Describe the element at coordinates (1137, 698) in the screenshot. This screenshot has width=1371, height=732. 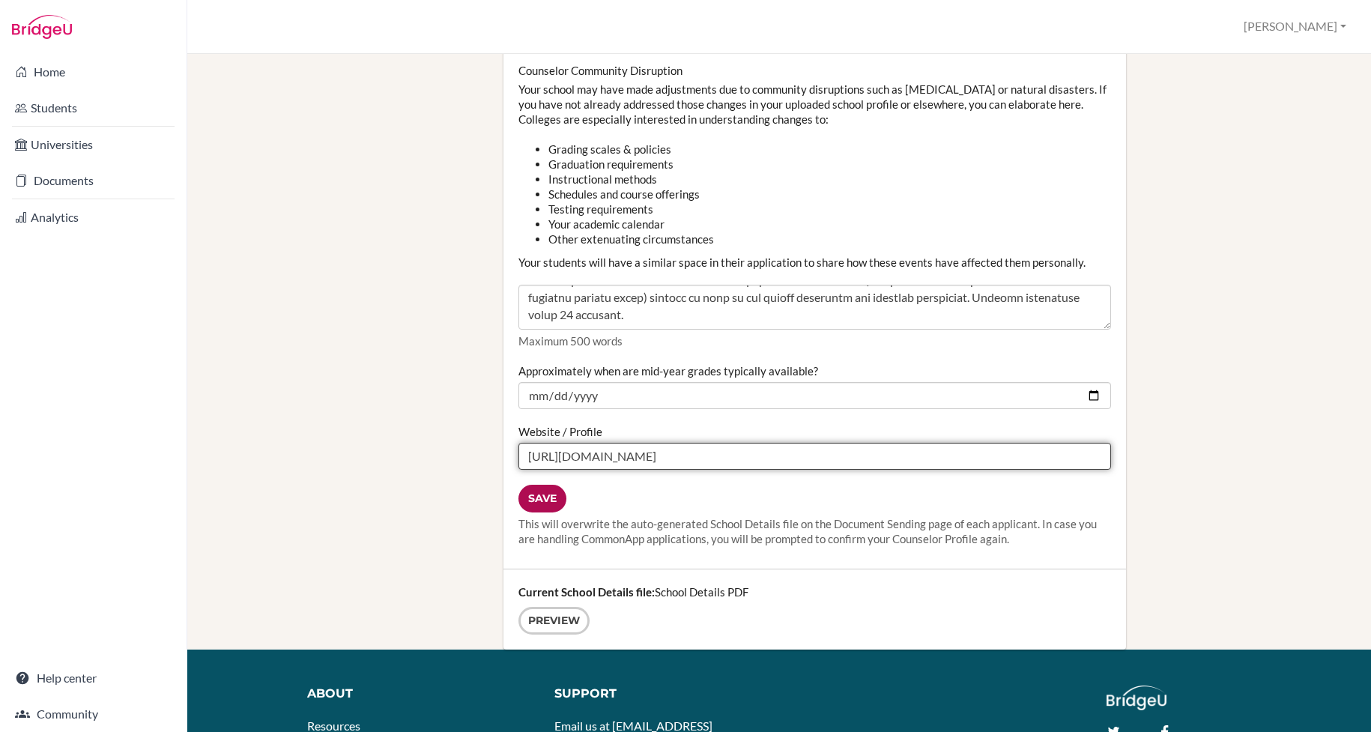
I see `img: logo_white@2x-f4f0deed5e89b7ecb1c2cc34c3e3d731f90f0f143d5ea2071677605dd97b5244.png` at that location.